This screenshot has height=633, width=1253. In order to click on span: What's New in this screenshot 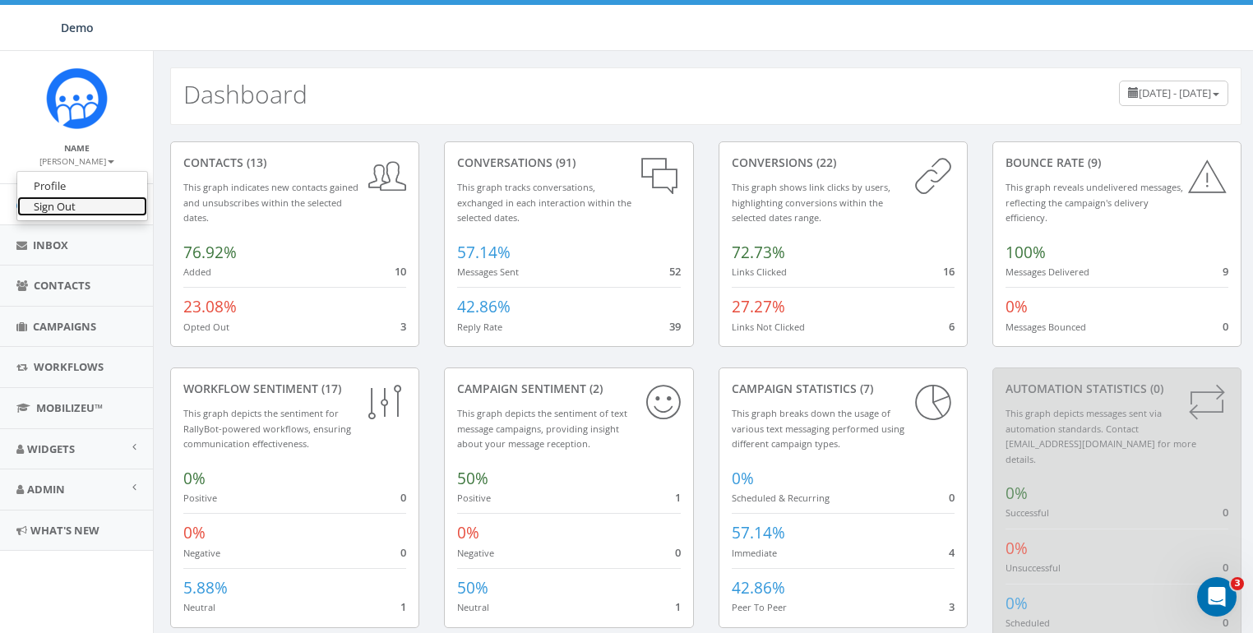, I will do `click(65, 530)`.